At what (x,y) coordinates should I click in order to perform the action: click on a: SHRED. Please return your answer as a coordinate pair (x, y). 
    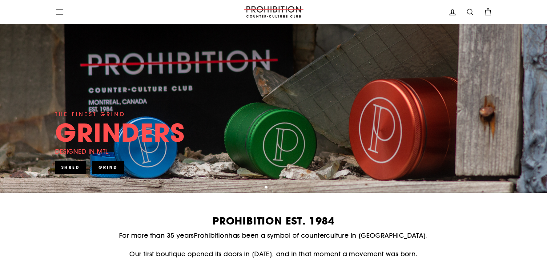
    Looking at the image, I should click on (71, 167).